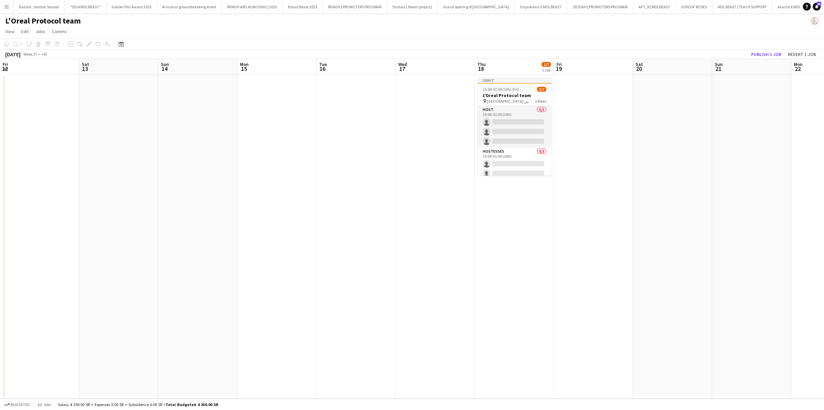 This screenshot has height=410, width=824. What do you see at coordinates (742, 7) in the screenshot?
I see `button: MDLBEAST | TEACH SUPPORT` at bounding box center [742, 7].